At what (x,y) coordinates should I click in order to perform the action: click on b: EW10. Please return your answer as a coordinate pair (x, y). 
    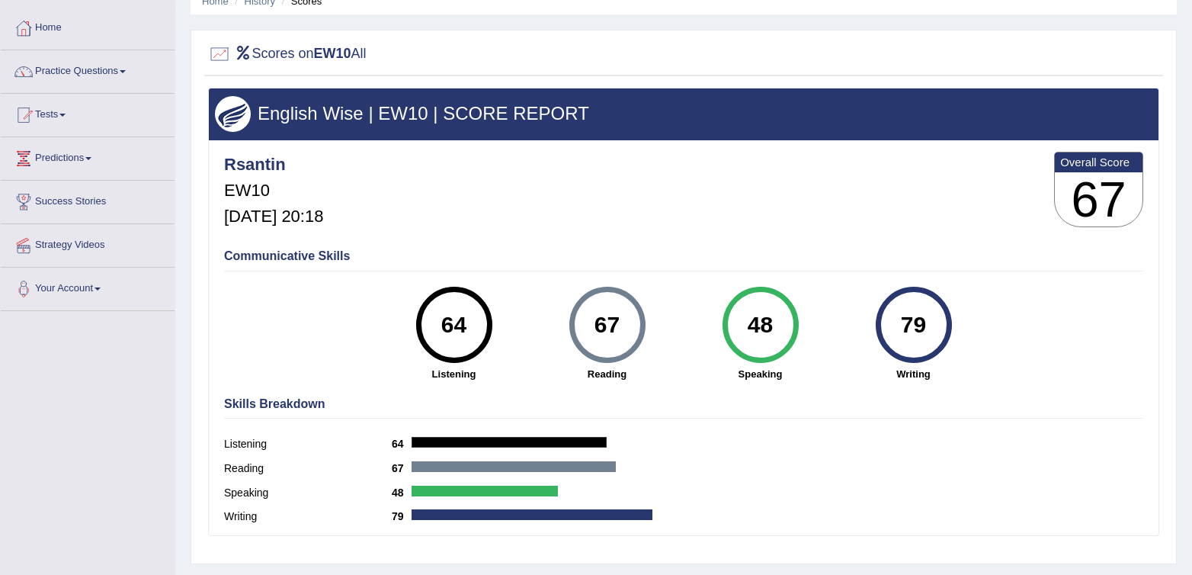
    Looking at the image, I should click on (332, 53).